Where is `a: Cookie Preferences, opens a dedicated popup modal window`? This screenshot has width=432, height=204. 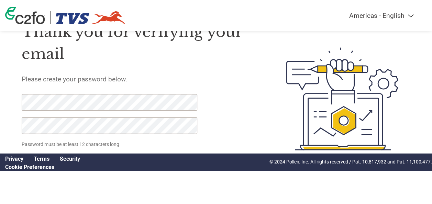
a: Cookie Preferences, opens a dedicated popup modal window is located at coordinates (30, 167).